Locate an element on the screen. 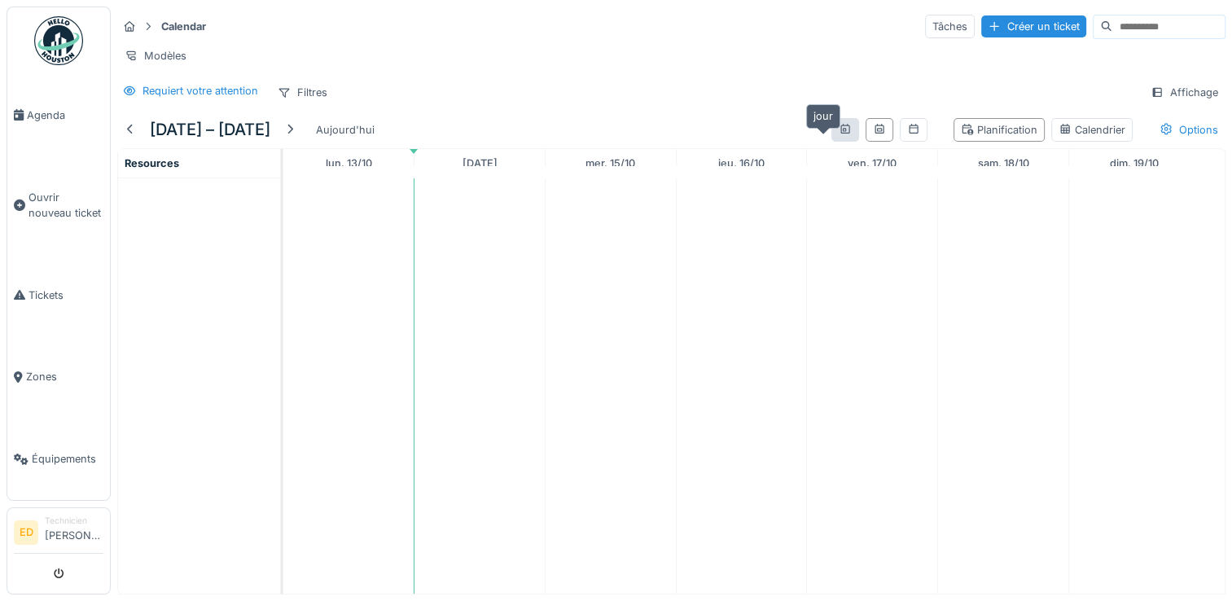  a: 17 octobre 2025 is located at coordinates (872, 163).